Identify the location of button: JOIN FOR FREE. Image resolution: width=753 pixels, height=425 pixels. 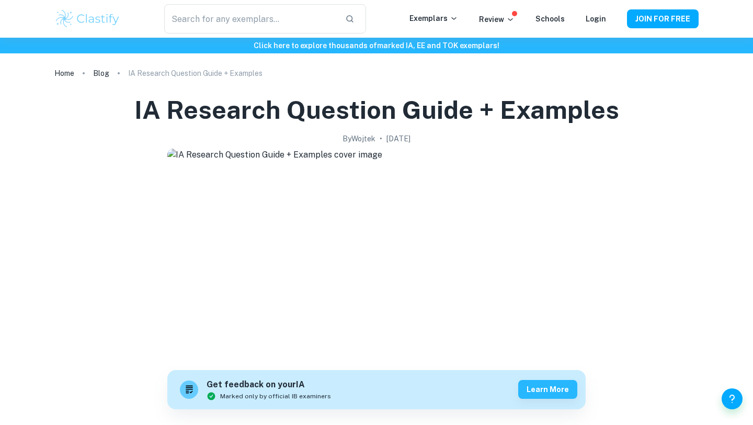
(663, 19).